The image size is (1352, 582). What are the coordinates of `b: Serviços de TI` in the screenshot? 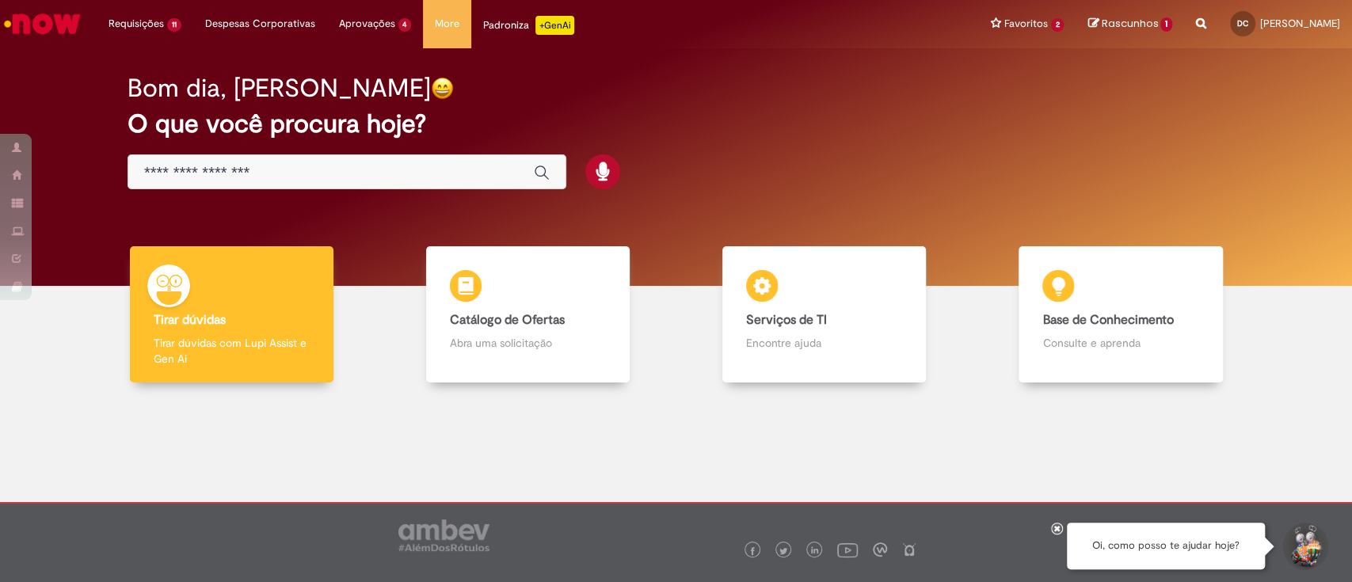 It's located at (786, 320).